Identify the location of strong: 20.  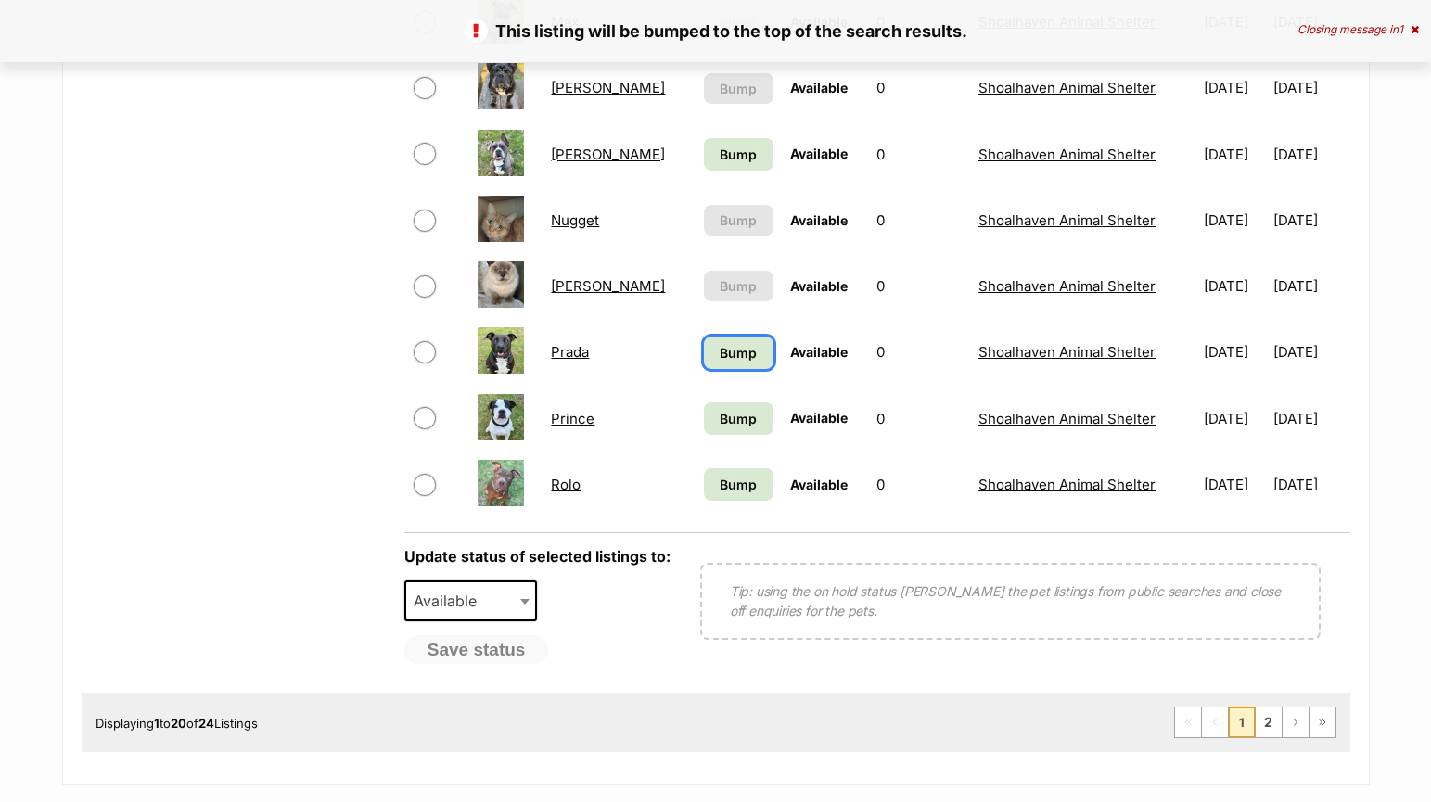
(178, 723).